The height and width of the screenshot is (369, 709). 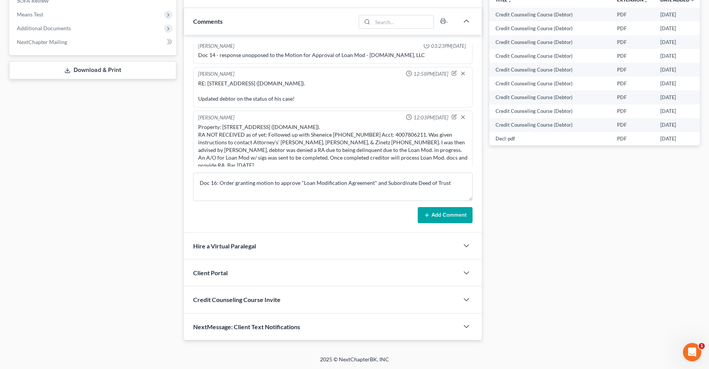 What do you see at coordinates (42, 42) in the screenshot?
I see `span: NextChapter Mailing` at bounding box center [42, 42].